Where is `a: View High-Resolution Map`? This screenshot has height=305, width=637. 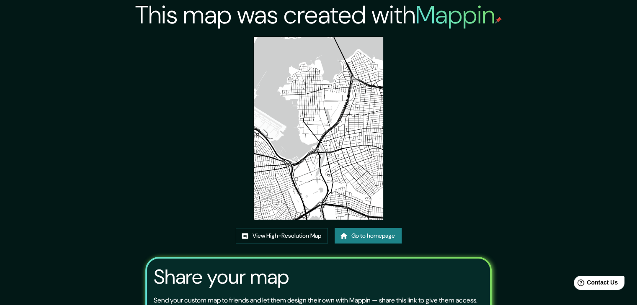 a: View High-Resolution Map is located at coordinates (282, 236).